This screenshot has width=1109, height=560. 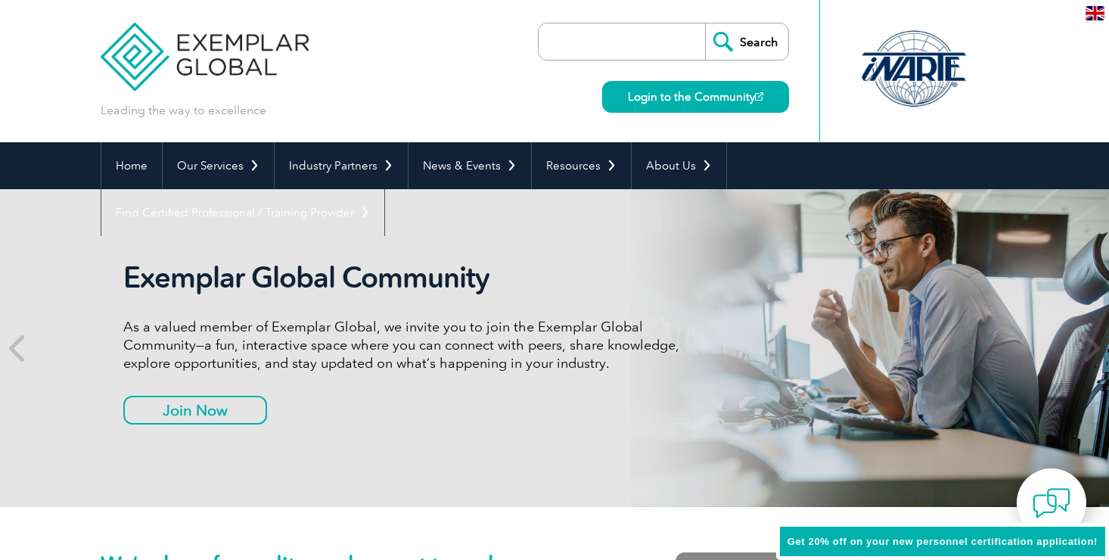 What do you see at coordinates (747, 42) in the screenshot?
I see `input: Search` at bounding box center [747, 42].